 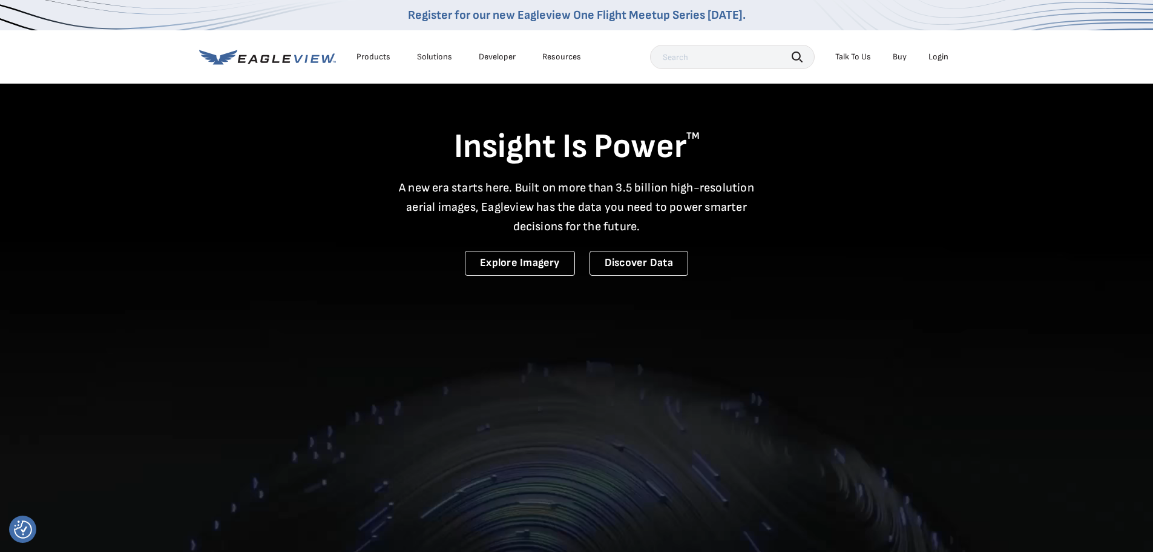 What do you see at coordinates (900, 57) in the screenshot?
I see `a: Buy` at bounding box center [900, 57].